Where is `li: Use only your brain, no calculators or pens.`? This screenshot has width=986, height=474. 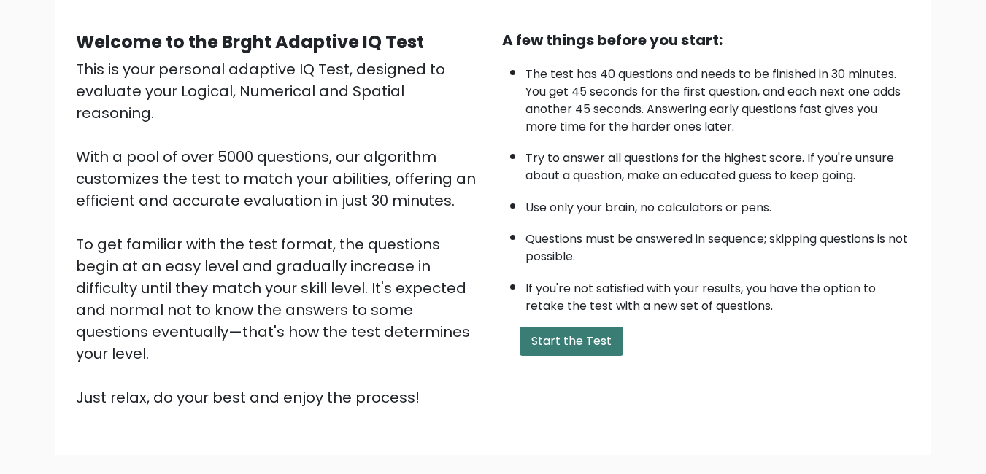
li: Use only your brain, no calculators or pens. is located at coordinates (718, 204).